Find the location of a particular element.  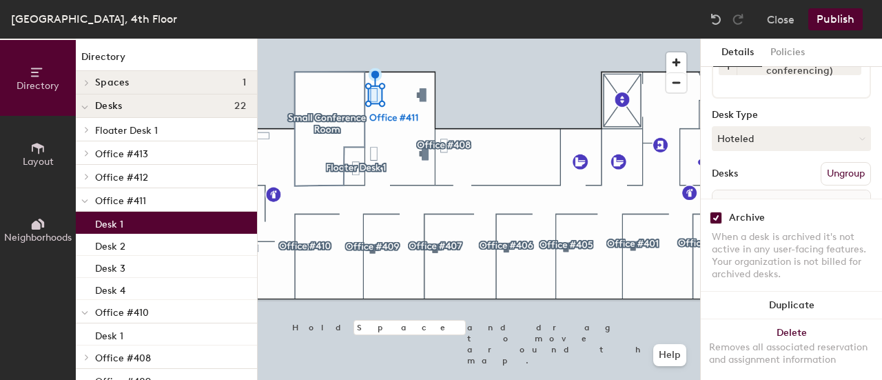

span: 1 is located at coordinates (244, 83).